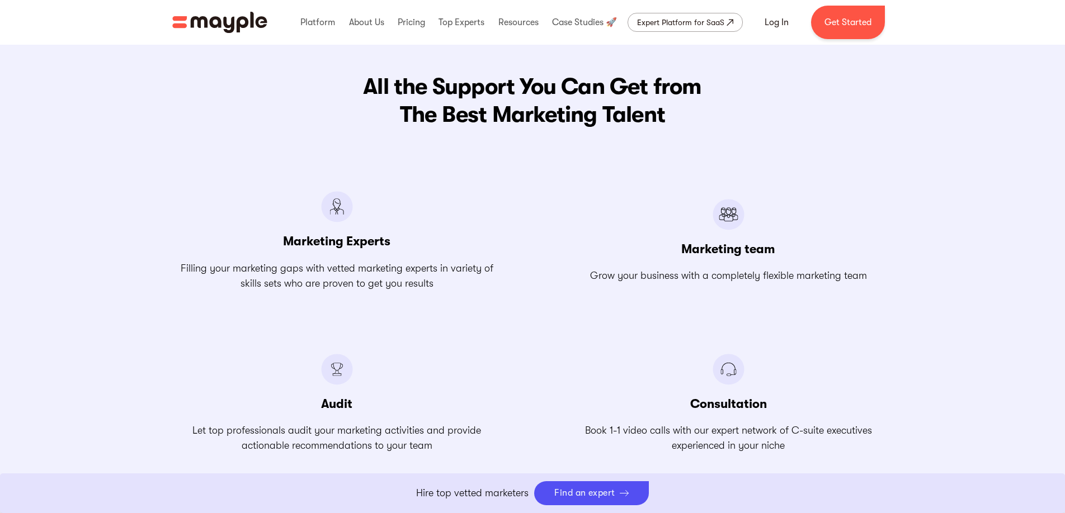 This screenshot has width=1065, height=513. I want to click on div: Pricing, so click(411, 22).